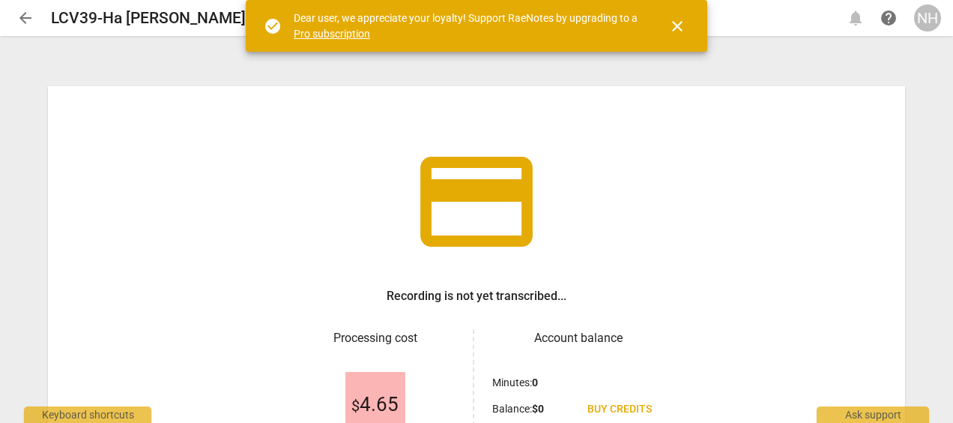  What do you see at coordinates (889, 18) in the screenshot?
I see `span: help` at bounding box center [889, 18].